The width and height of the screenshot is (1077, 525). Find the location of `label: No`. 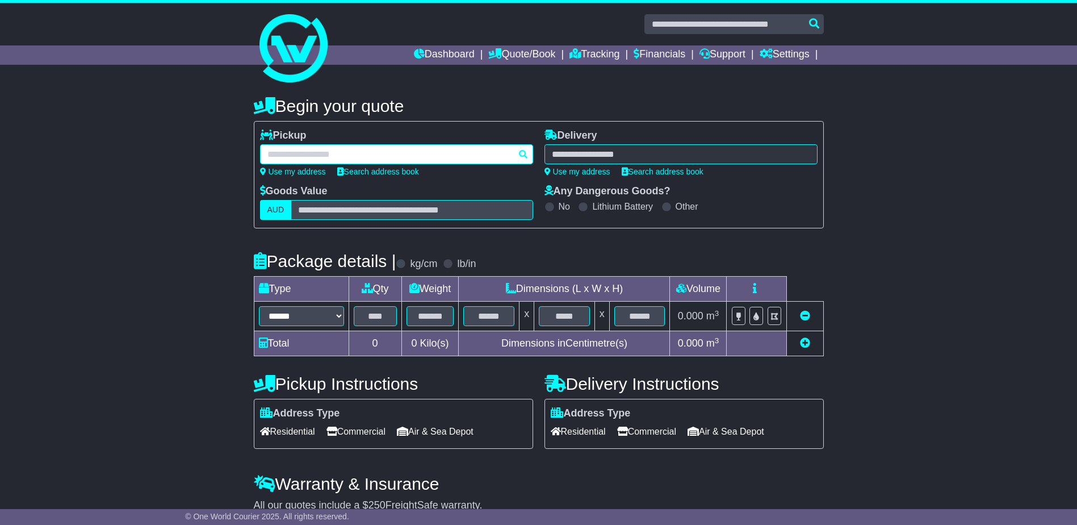

label: No is located at coordinates (565, 206).